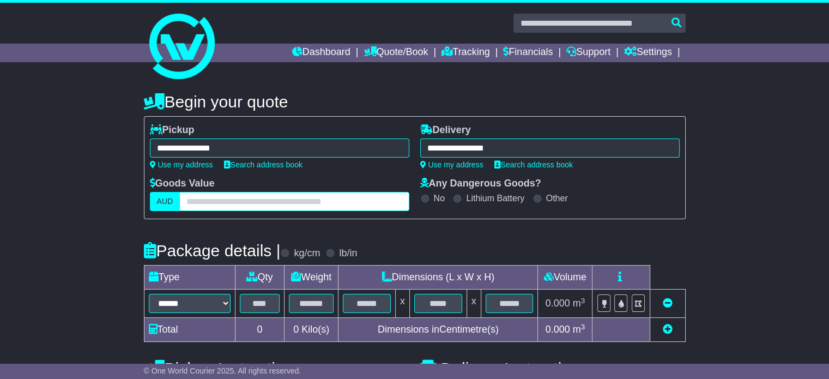 This screenshot has width=829, height=379. I want to click on a: Financials, so click(528, 53).